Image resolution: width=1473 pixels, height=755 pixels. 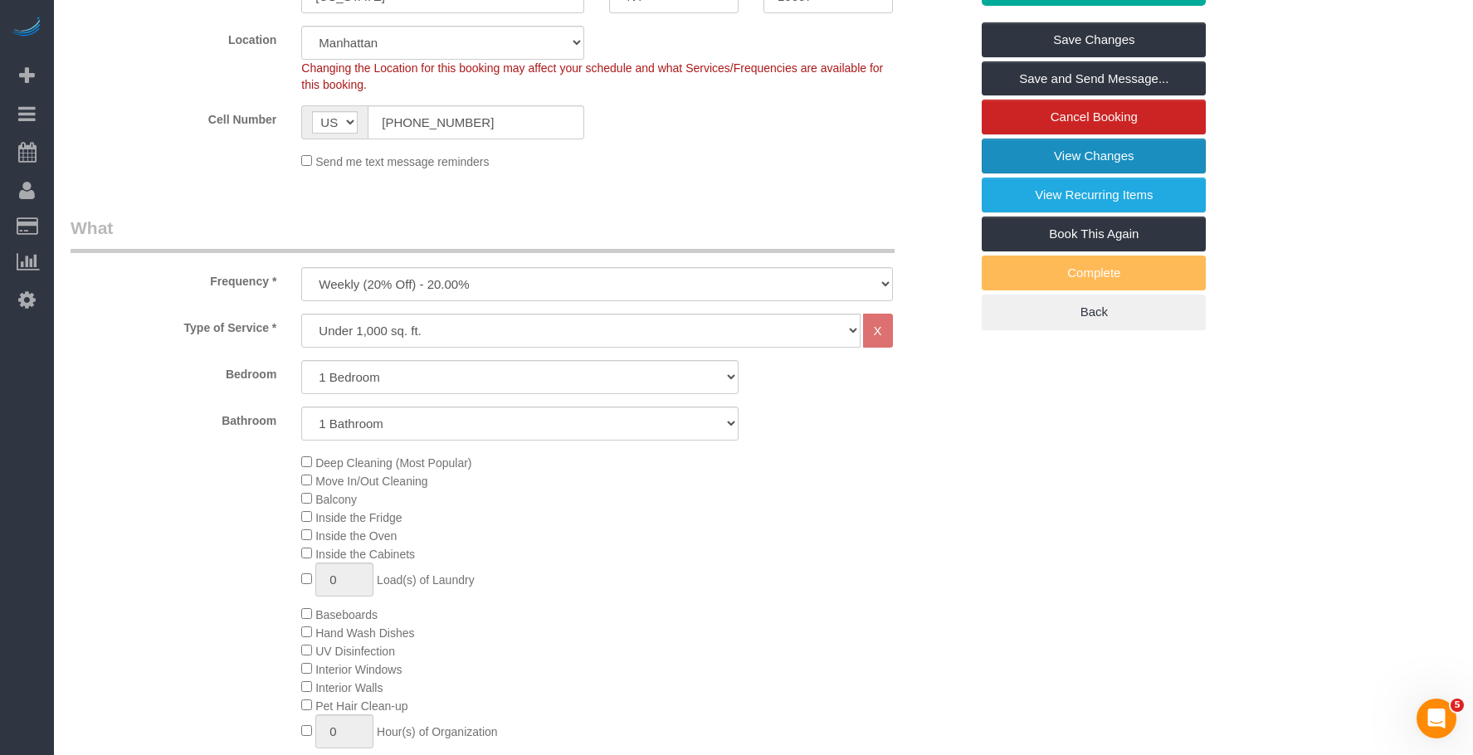 I want to click on span: Hour(s) of Organization, so click(x=437, y=732).